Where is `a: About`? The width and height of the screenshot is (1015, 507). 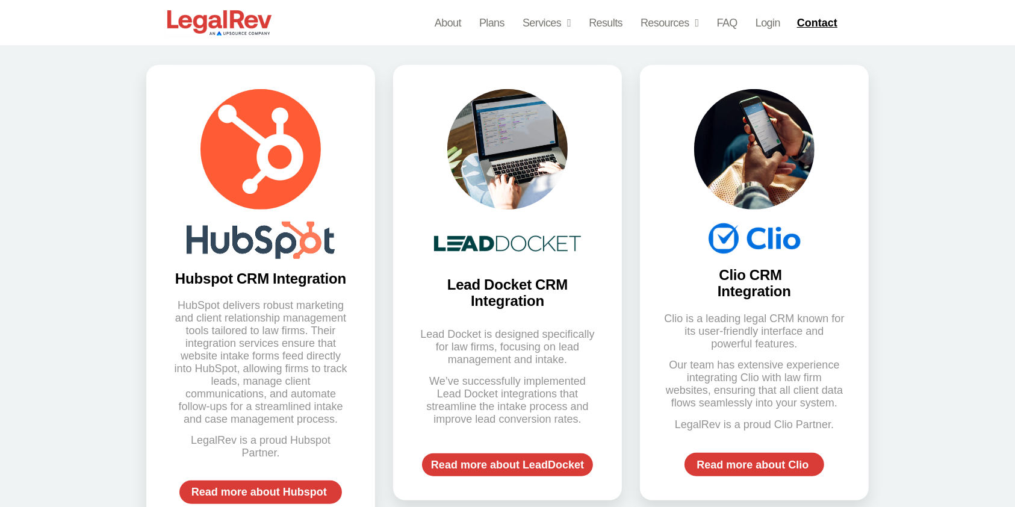 a: About is located at coordinates (448, 23).